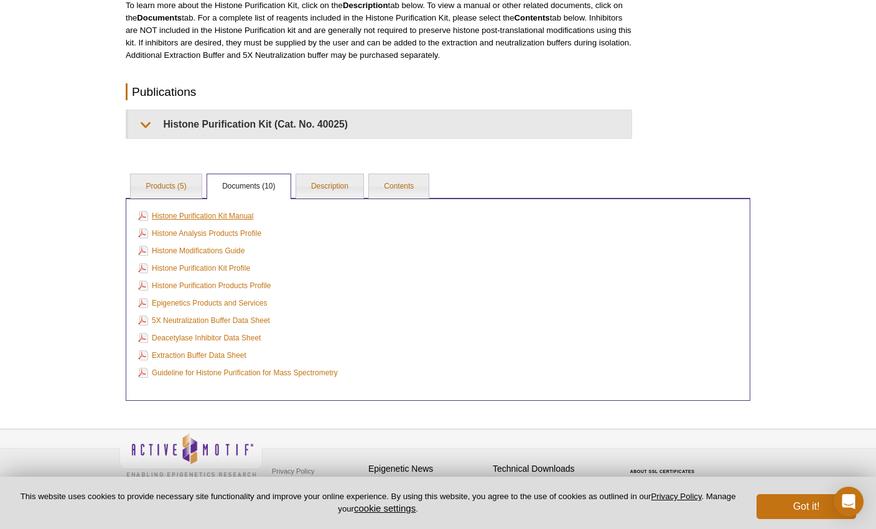 Image resolution: width=876 pixels, height=529 pixels. What do you see at coordinates (378, 503) in the screenshot?
I see `p: This website uses cookies to provide necessary site functionality and improve your online experie...` at bounding box center [378, 503].